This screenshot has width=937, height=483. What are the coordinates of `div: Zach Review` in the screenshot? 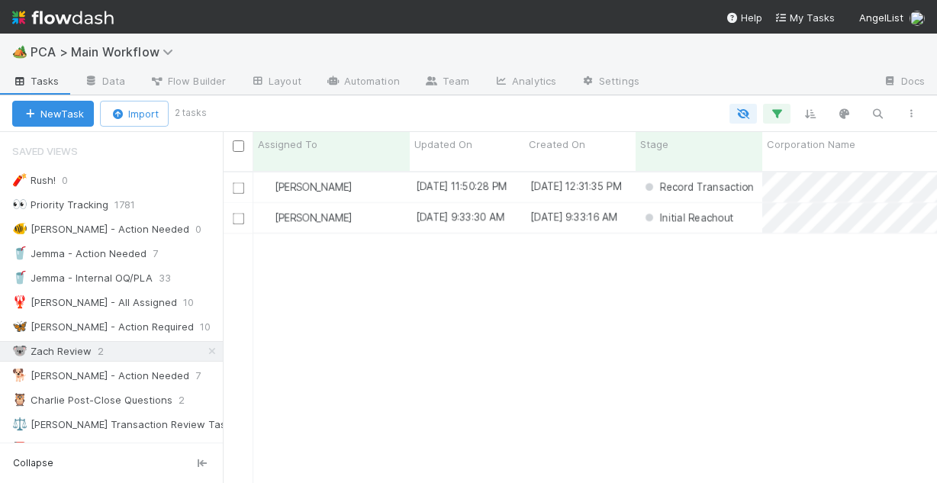 It's located at (52, 351).